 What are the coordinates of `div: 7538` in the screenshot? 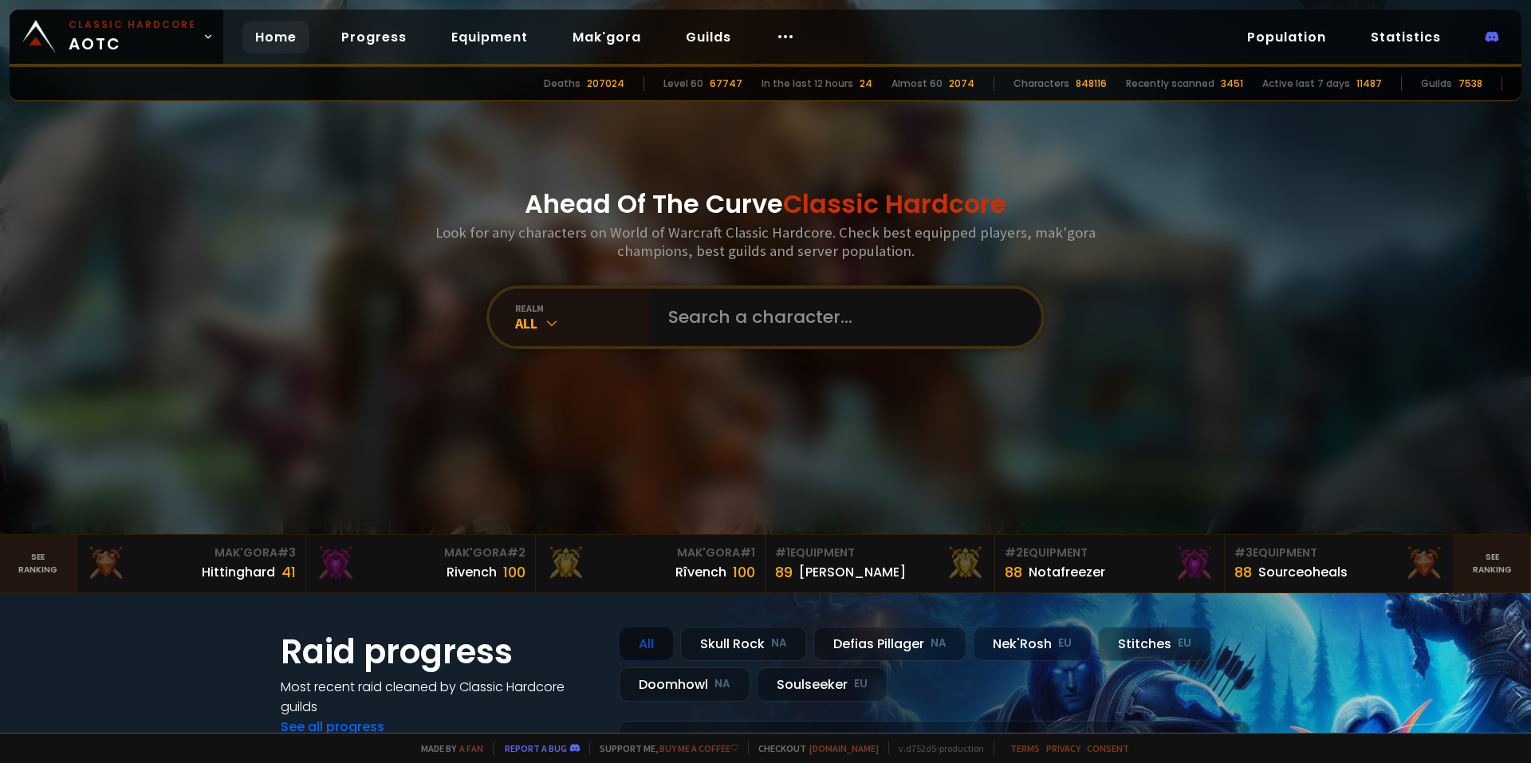 It's located at (1471, 84).